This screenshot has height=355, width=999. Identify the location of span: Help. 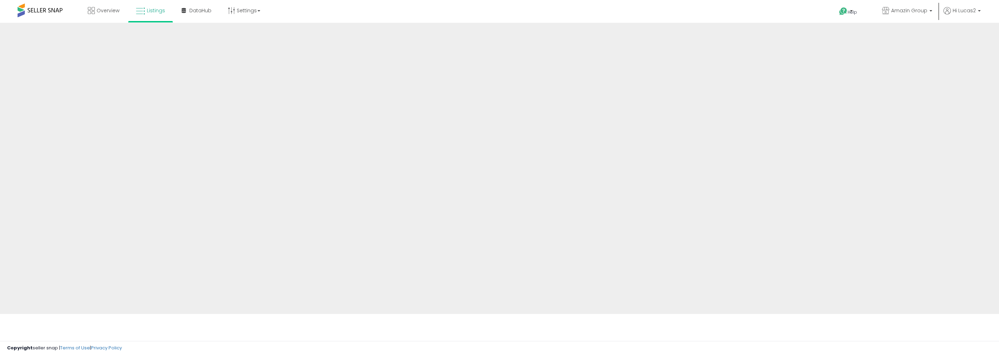
(852, 12).